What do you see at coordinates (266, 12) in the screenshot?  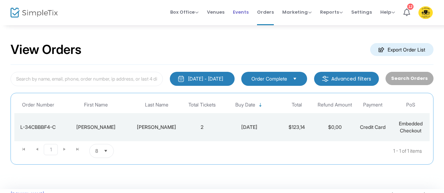 I see `span: Orders` at bounding box center [266, 12].